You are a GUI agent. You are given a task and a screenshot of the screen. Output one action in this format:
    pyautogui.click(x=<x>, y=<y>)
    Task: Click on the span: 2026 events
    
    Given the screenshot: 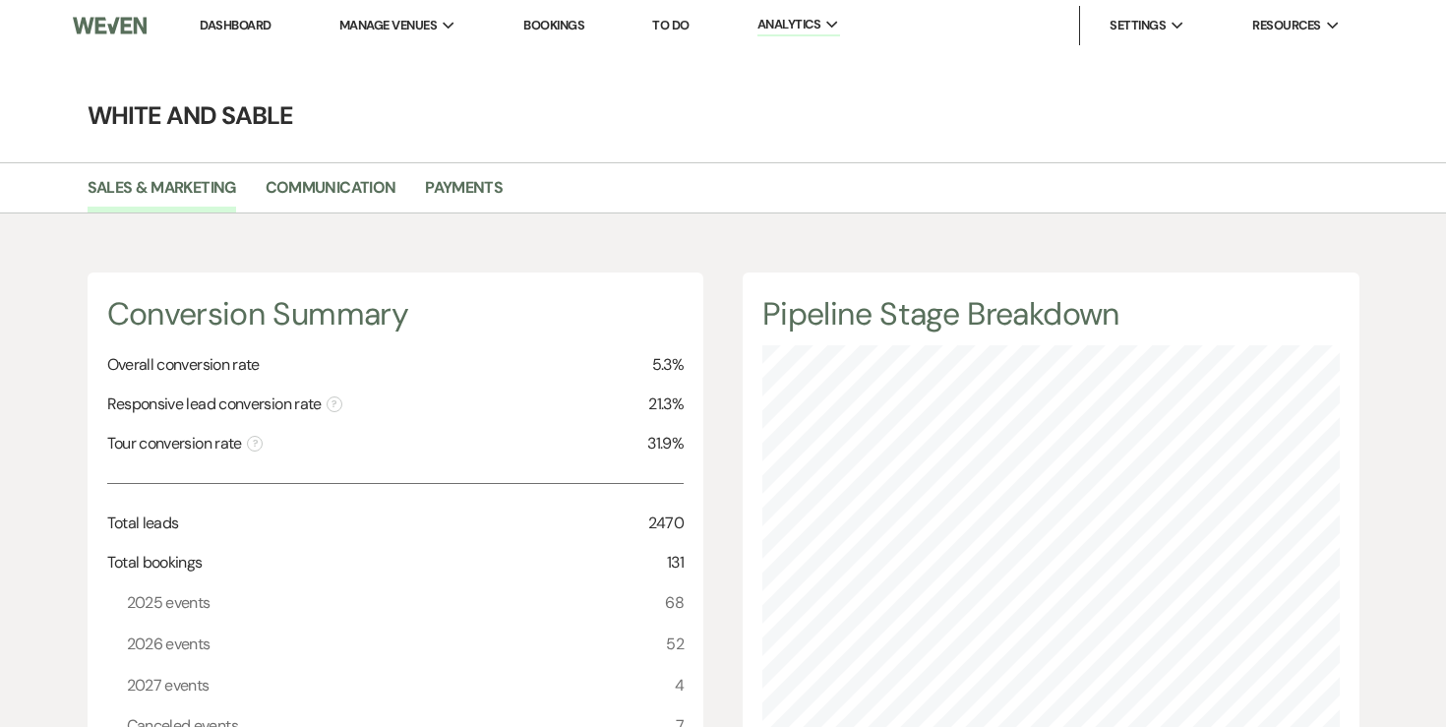 What is the action you would take?
    pyautogui.click(x=168, y=644)
    